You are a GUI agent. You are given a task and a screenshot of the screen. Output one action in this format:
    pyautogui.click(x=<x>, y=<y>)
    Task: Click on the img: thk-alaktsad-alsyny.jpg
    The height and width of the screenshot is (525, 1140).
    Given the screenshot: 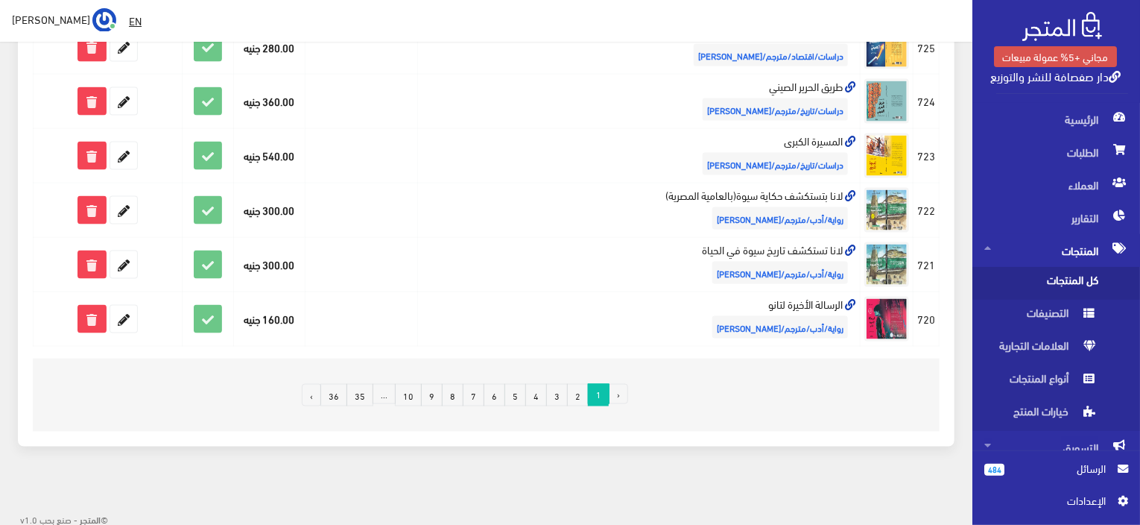 What is the action you would take?
    pyautogui.click(x=887, y=47)
    